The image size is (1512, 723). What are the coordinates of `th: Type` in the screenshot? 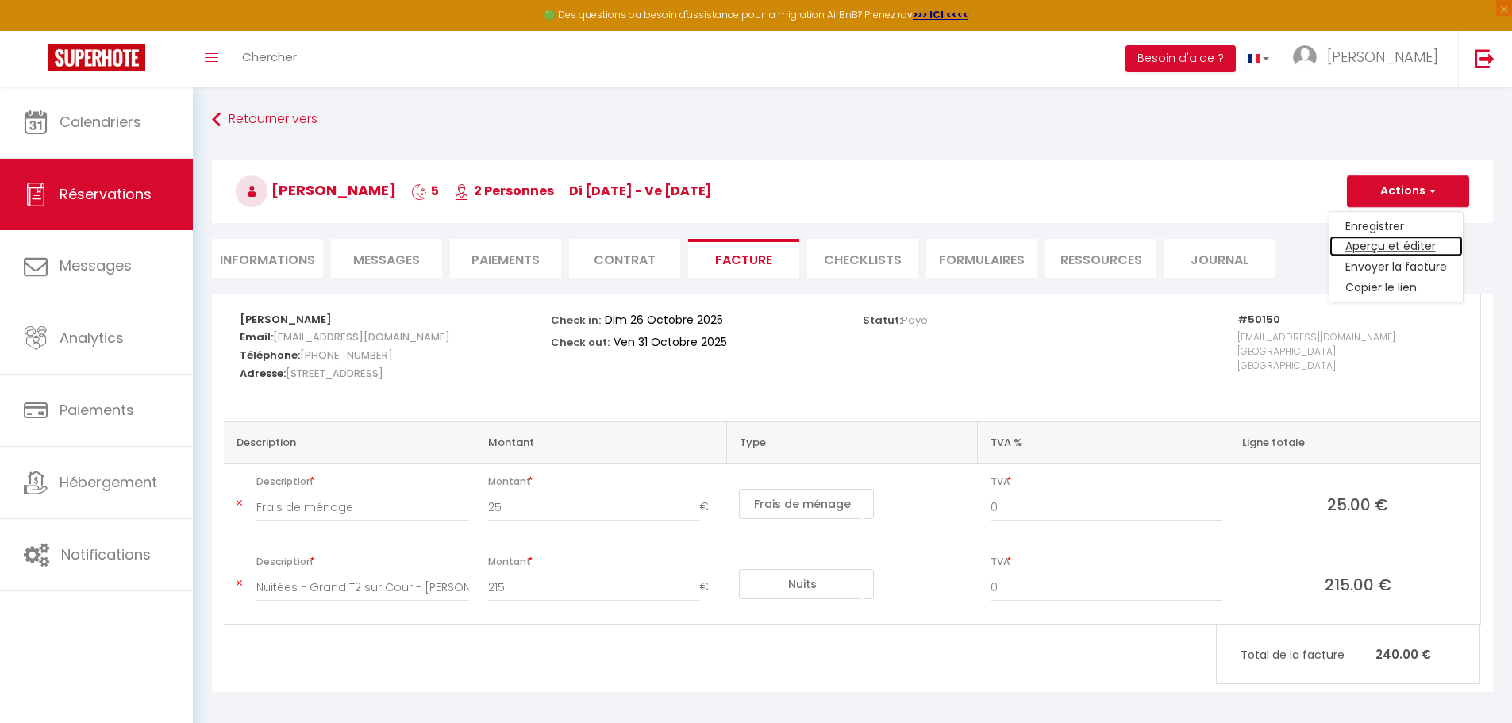 It's located at (852, 442).